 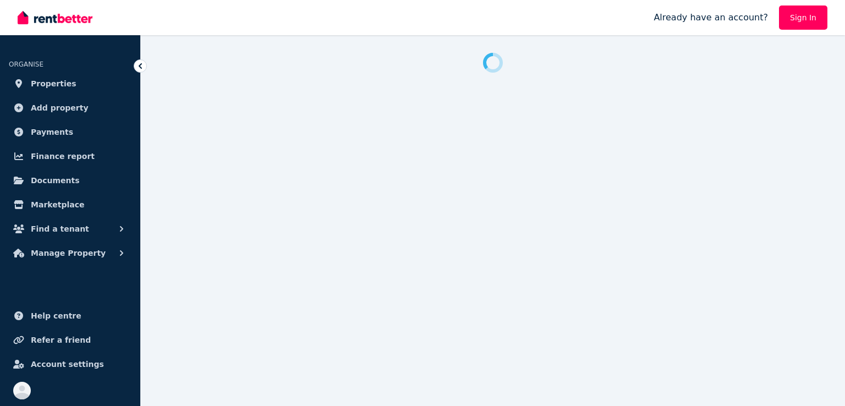 What do you see at coordinates (70, 108) in the screenshot?
I see `a: Add property` at bounding box center [70, 108].